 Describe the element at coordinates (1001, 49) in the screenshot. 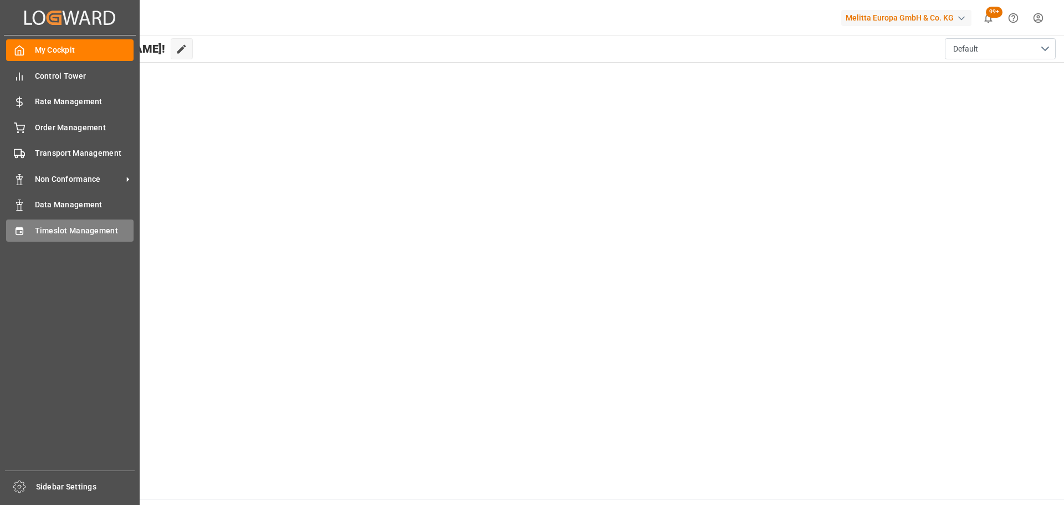

I see `button: open menu` at that location.